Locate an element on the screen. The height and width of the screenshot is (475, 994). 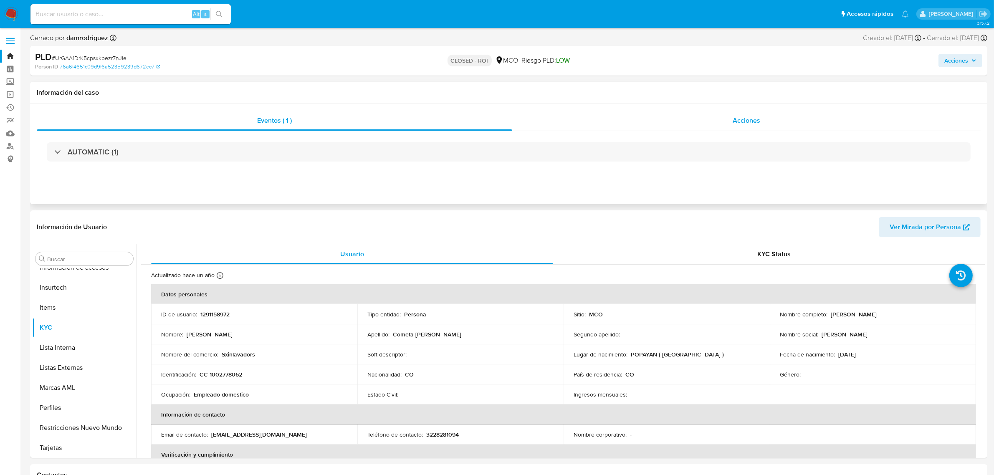
h1: Información del caso is located at coordinates (508, 93).